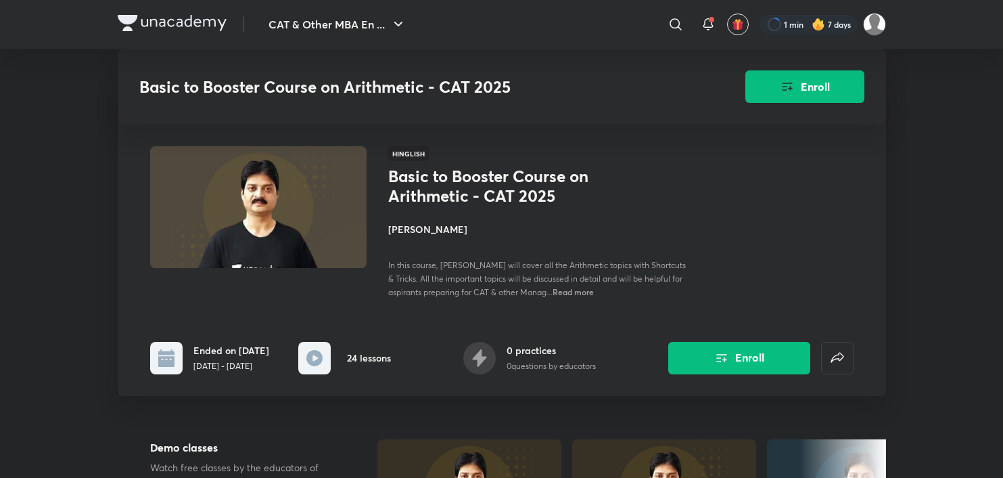 The image size is (1003, 478). I want to click on h6: 24 lessons, so click(369, 357).